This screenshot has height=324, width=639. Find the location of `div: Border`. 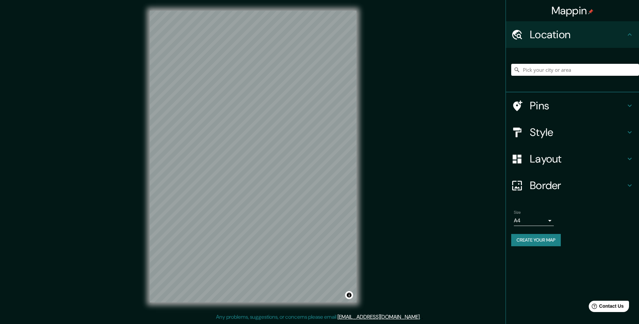

div: Border is located at coordinates (572, 186).